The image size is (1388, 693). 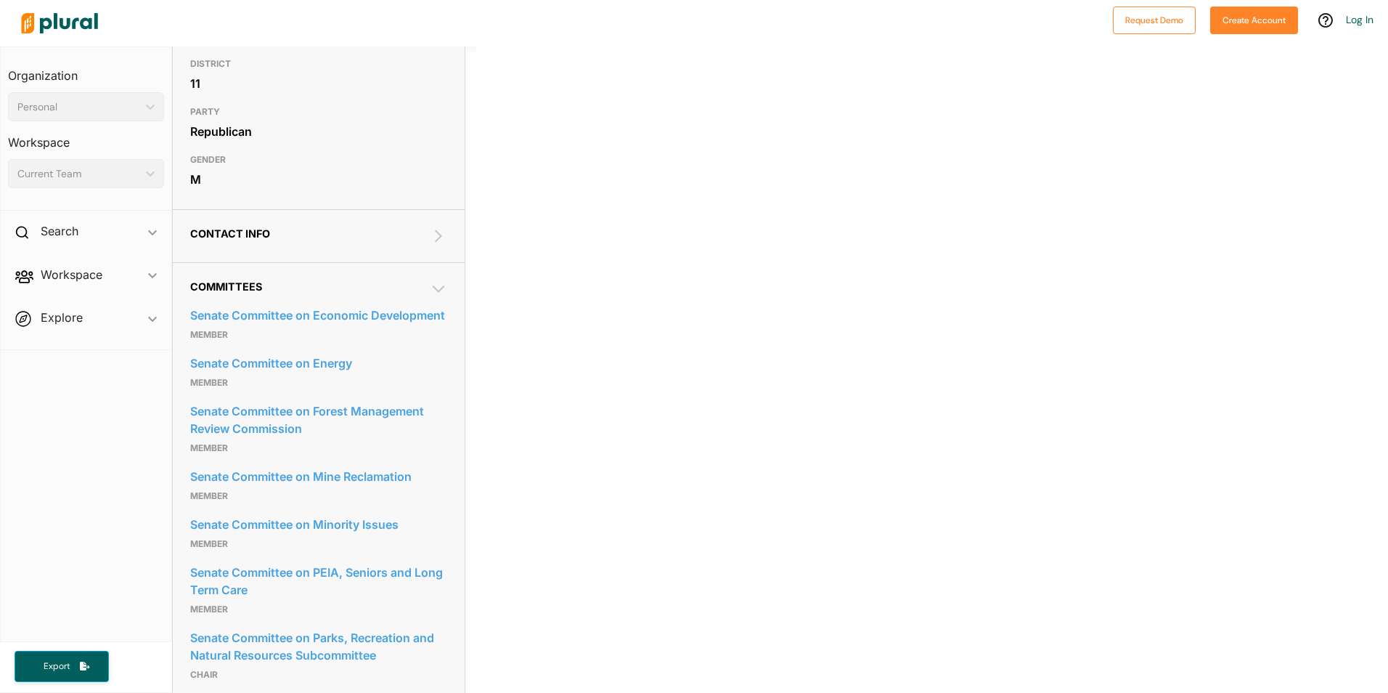 What do you see at coordinates (230, 233) in the screenshot?
I see `span: Contact Info` at bounding box center [230, 233].